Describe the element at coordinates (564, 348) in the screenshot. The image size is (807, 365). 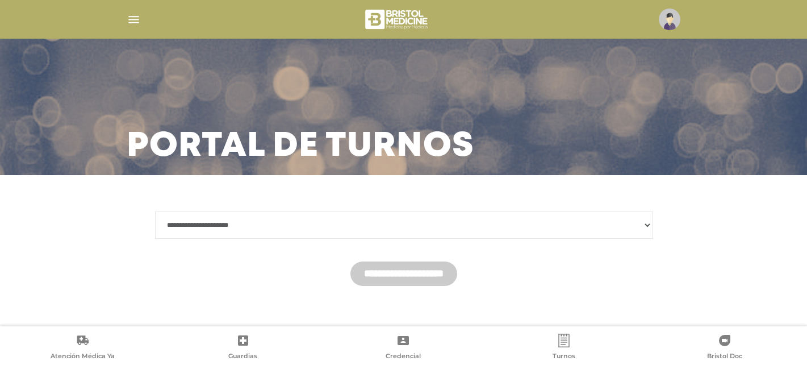
I see `a: Turnos` at that location.